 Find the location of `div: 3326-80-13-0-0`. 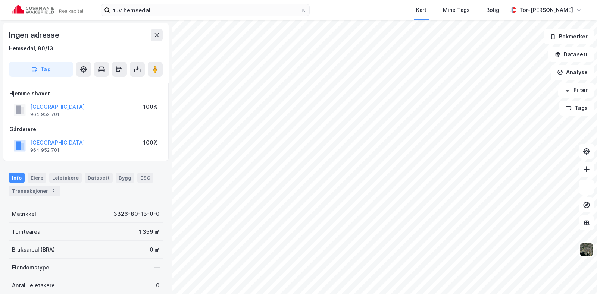

div: 3326-80-13-0-0 is located at coordinates (137, 214).